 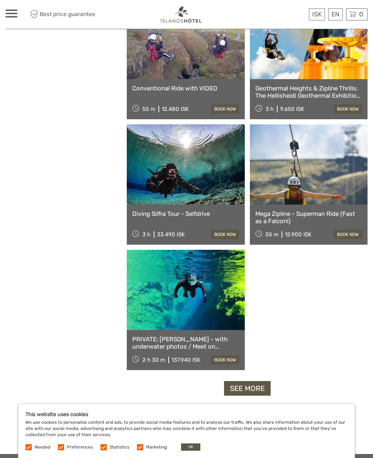 What do you see at coordinates (46, 16) in the screenshot?
I see `p: We're away right now. Please check back later!` at bounding box center [46, 16].